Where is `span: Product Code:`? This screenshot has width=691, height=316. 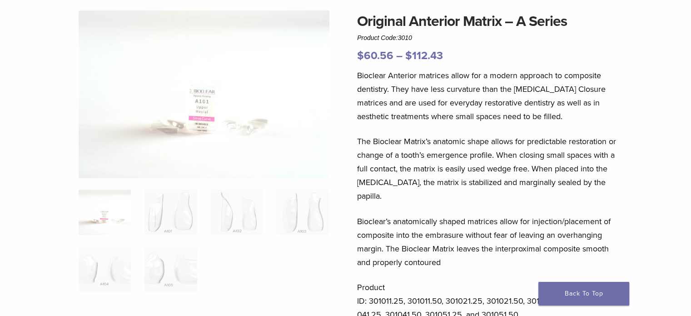
span: Product Code: is located at coordinates (384, 38).